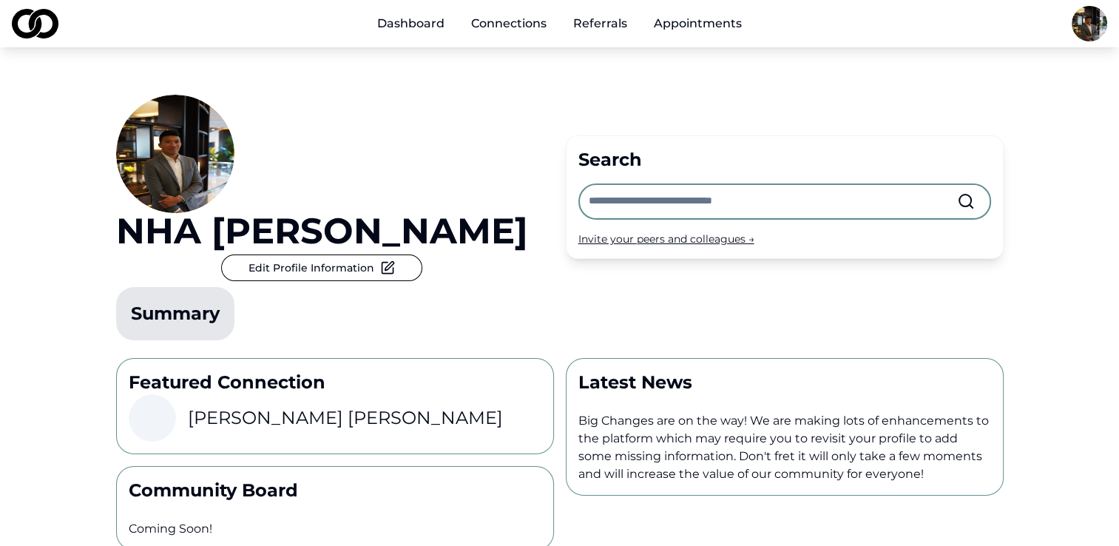 The image size is (1119, 546). I want to click on a: Referrals, so click(600, 24).